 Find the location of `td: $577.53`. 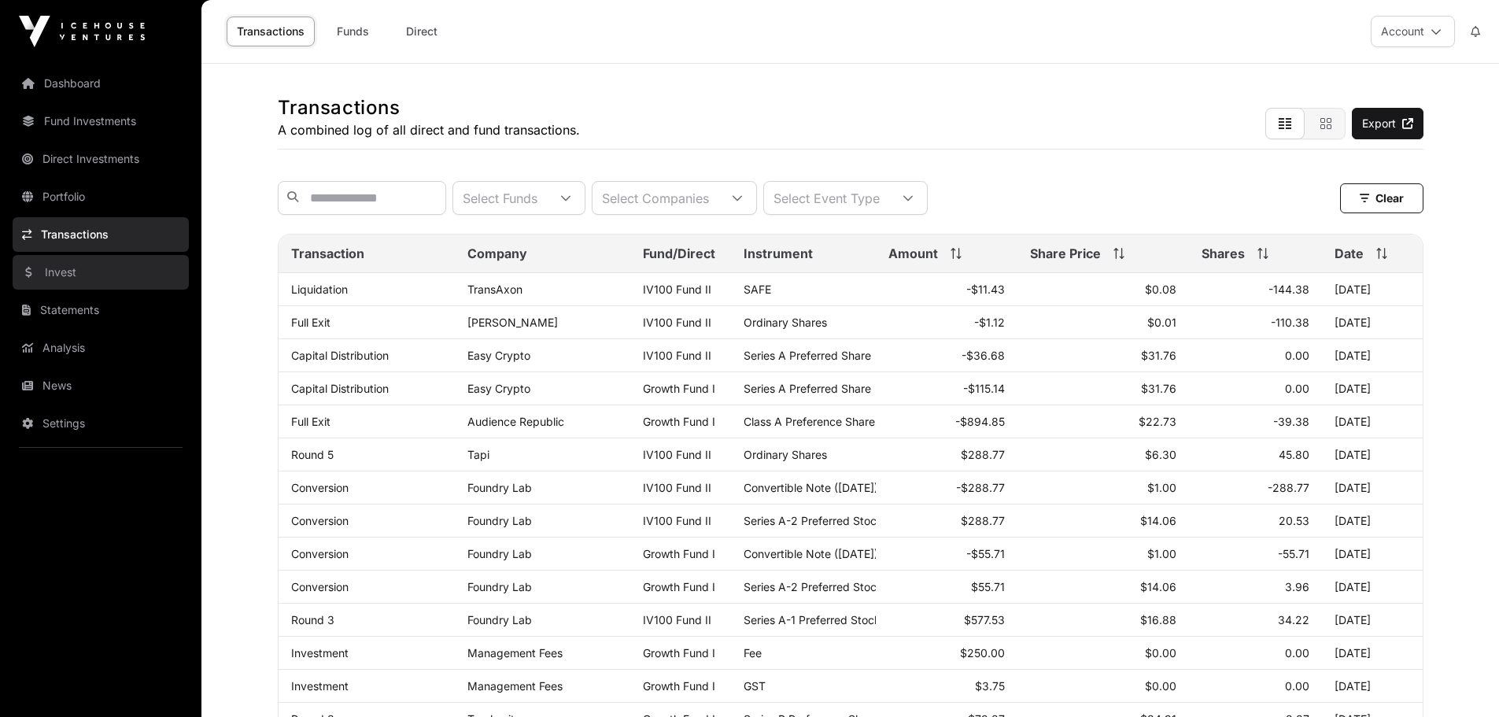

td: $577.53 is located at coordinates (946, 620).